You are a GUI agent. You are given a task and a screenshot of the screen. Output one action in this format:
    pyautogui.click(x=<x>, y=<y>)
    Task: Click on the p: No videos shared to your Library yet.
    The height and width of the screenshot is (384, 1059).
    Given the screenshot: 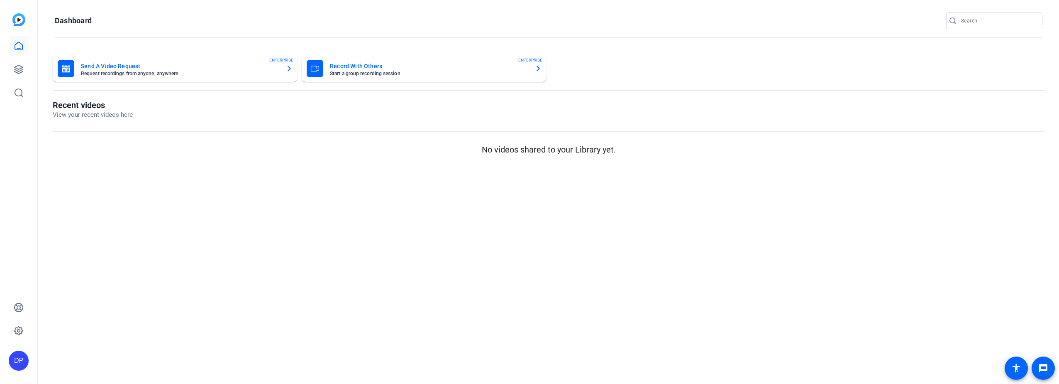 What is the action you would take?
    pyautogui.click(x=549, y=149)
    